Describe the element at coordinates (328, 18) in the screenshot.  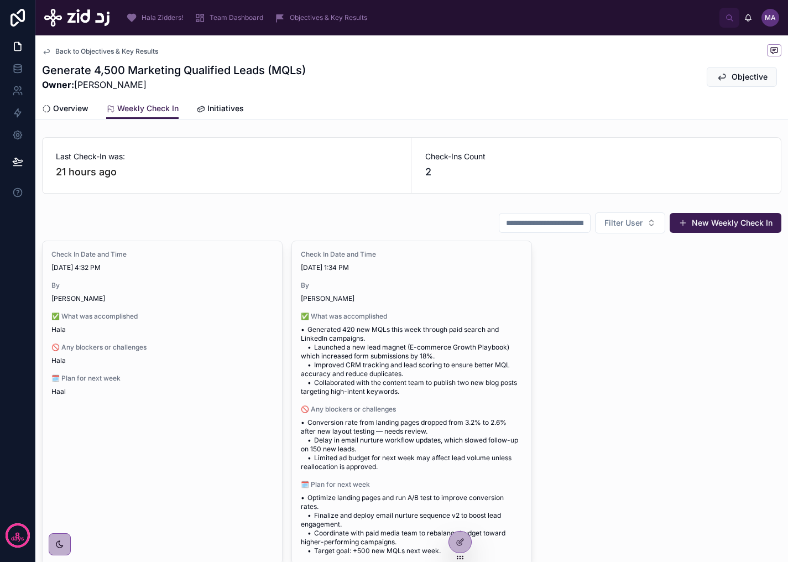
I see `span: Objectives & Key Results` at that location.